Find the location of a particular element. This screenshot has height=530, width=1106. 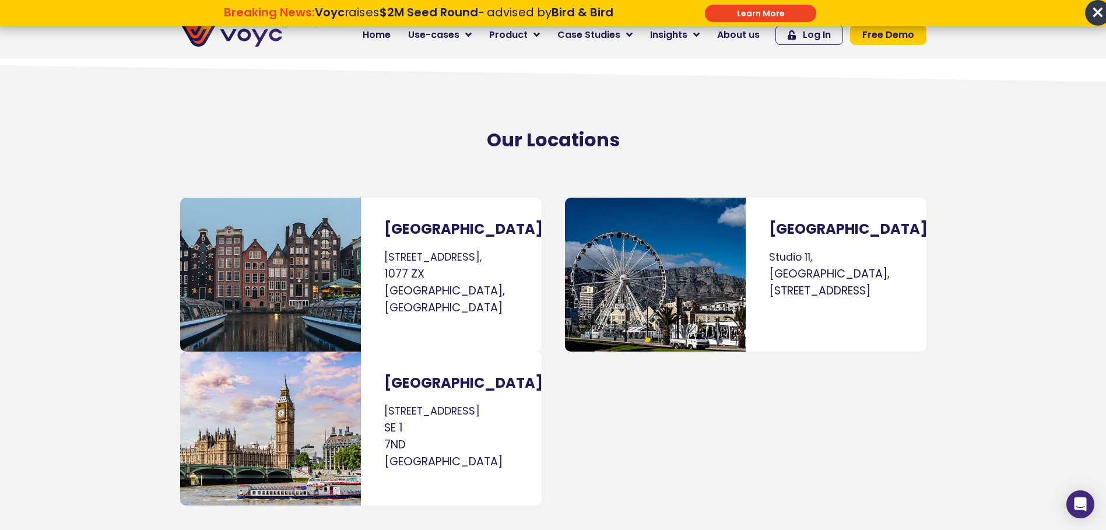

span: 1077 ZX is located at coordinates (404, 274).